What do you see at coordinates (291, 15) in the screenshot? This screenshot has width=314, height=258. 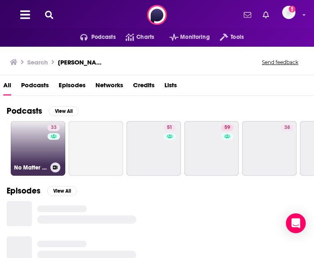 I see `a: Logged in as tnzgift615` at bounding box center [291, 15].